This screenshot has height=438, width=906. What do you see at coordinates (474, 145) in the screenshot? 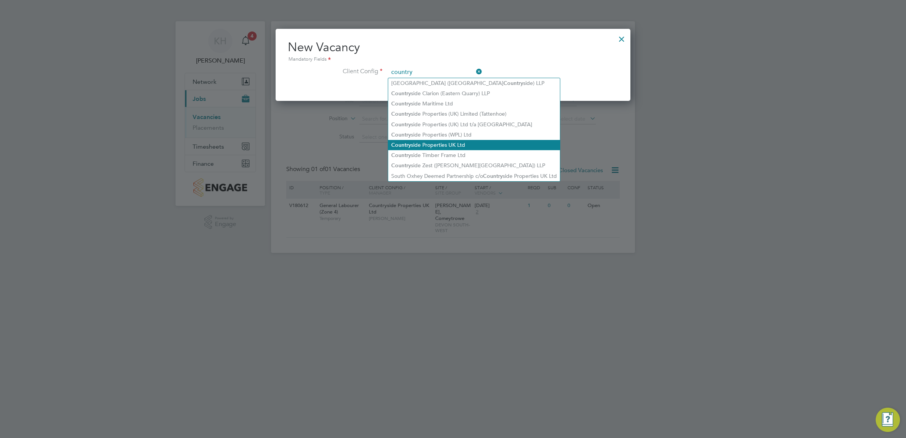
I see `li: side Properties UK Ltd` at bounding box center [474, 145].